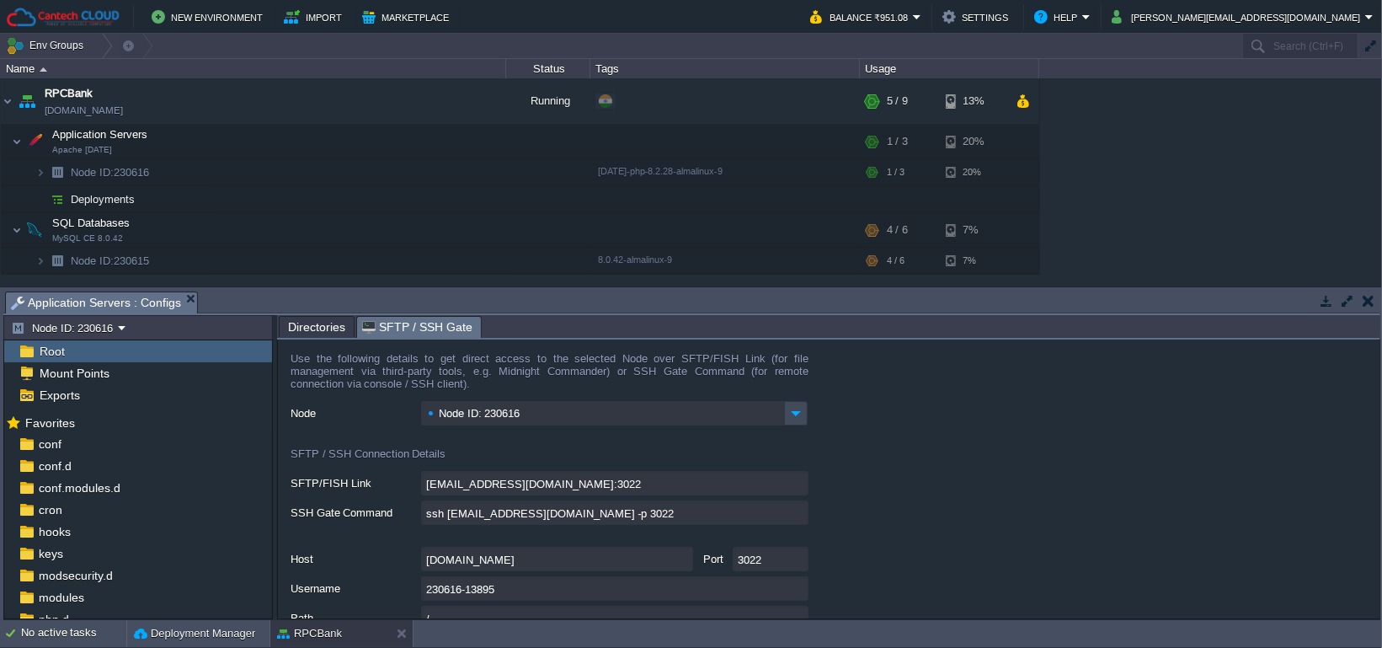 Image resolution: width=1382 pixels, height=648 pixels. I want to click on label: SFTP/FISH Link, so click(355, 481).